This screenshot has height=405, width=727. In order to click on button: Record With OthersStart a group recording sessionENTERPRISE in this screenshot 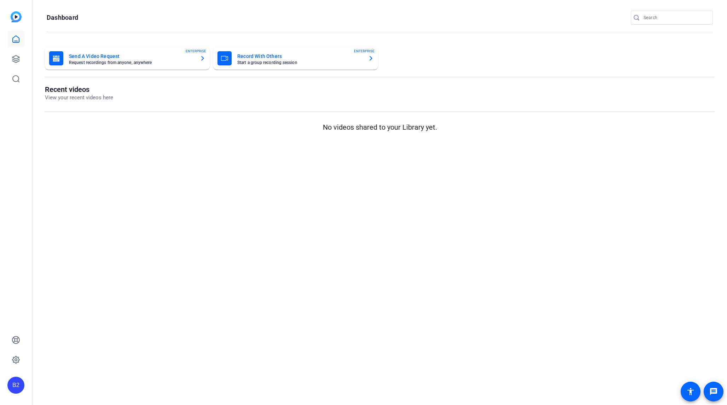, I will do `click(296, 58)`.